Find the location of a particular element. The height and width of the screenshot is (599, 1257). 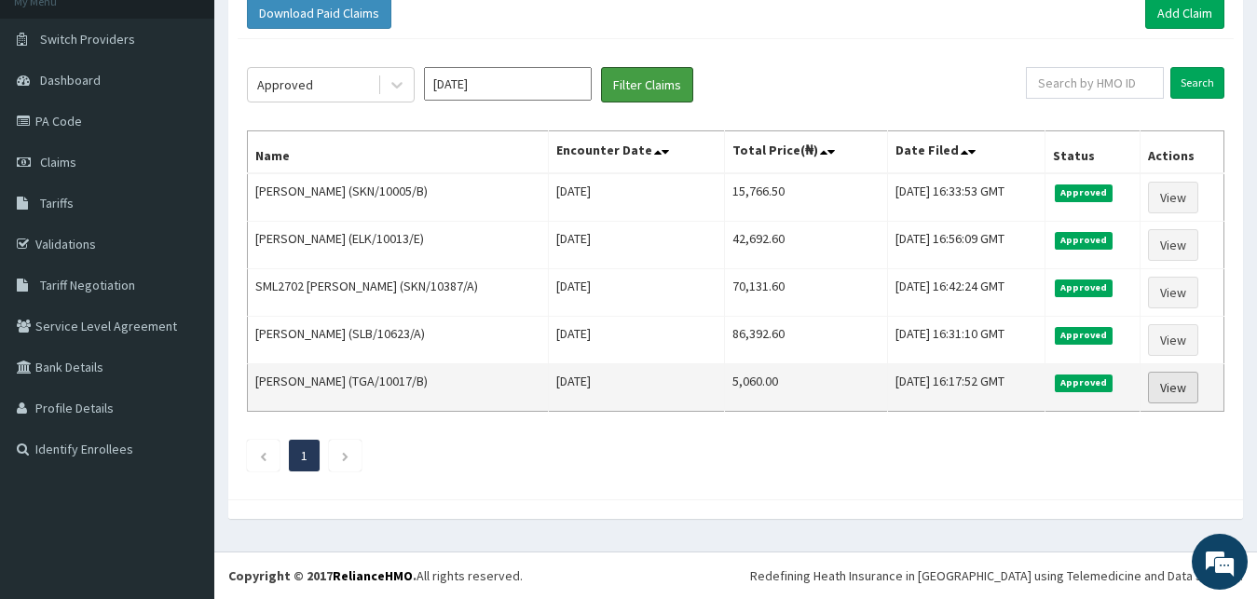

span: We're online! is located at coordinates (183, 275).